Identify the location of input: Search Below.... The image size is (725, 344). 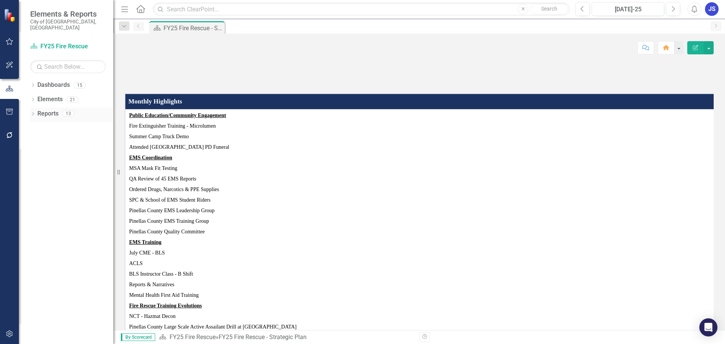
(68, 66).